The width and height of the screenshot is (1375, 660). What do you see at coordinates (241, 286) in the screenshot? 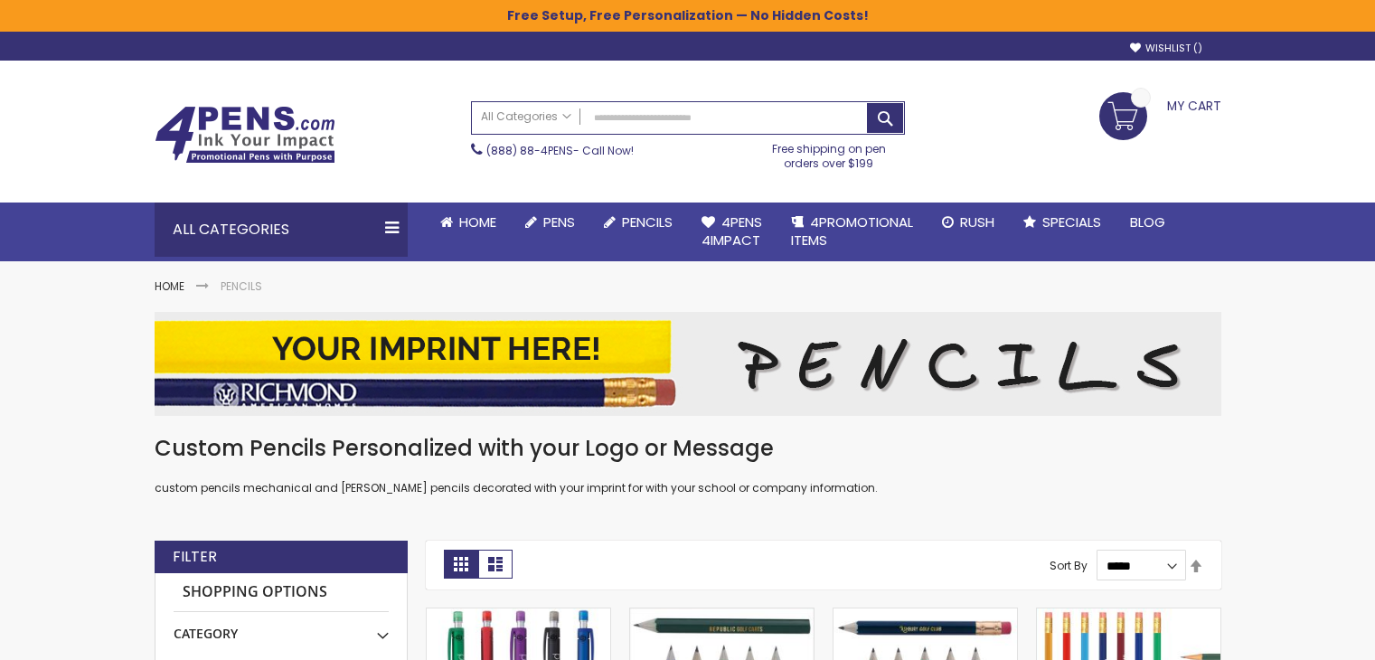
I see `strong: Pencils` at bounding box center [241, 286].